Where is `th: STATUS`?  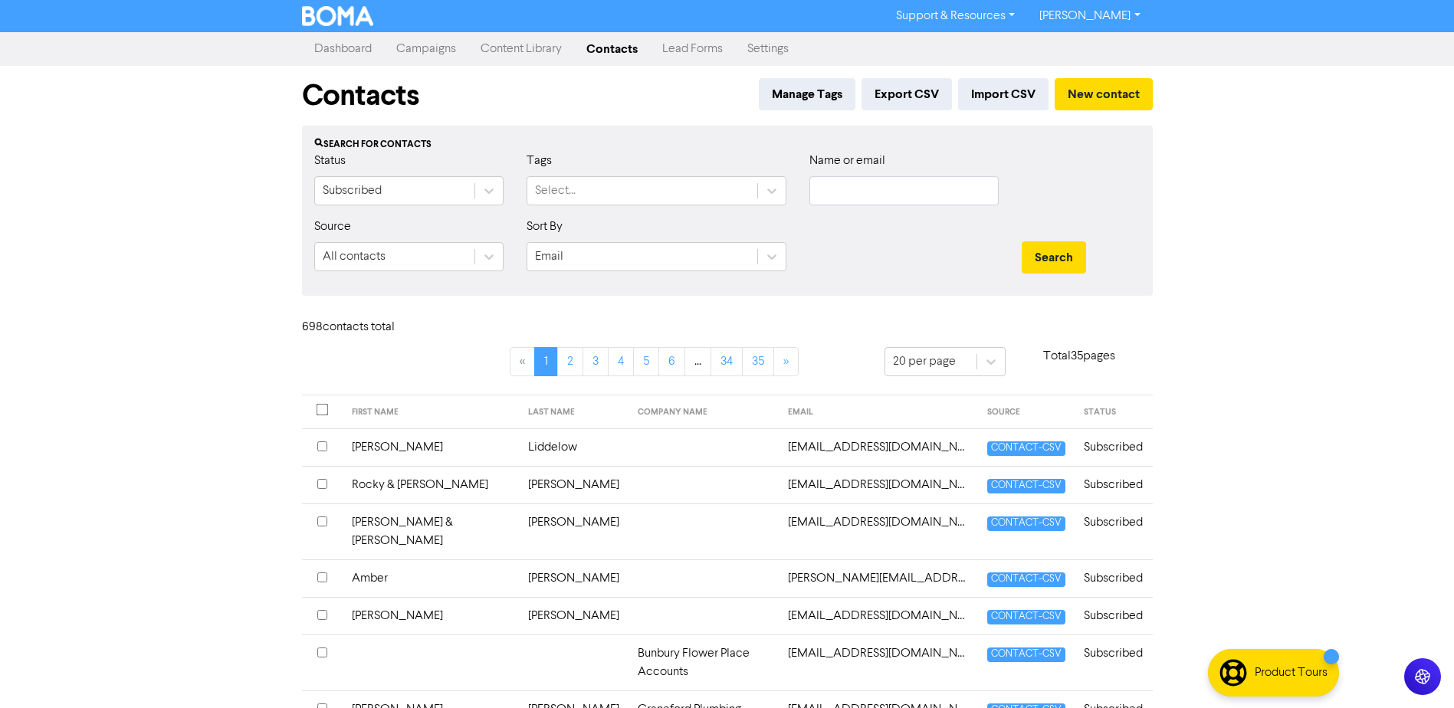
th: STATUS is located at coordinates (1113, 412).